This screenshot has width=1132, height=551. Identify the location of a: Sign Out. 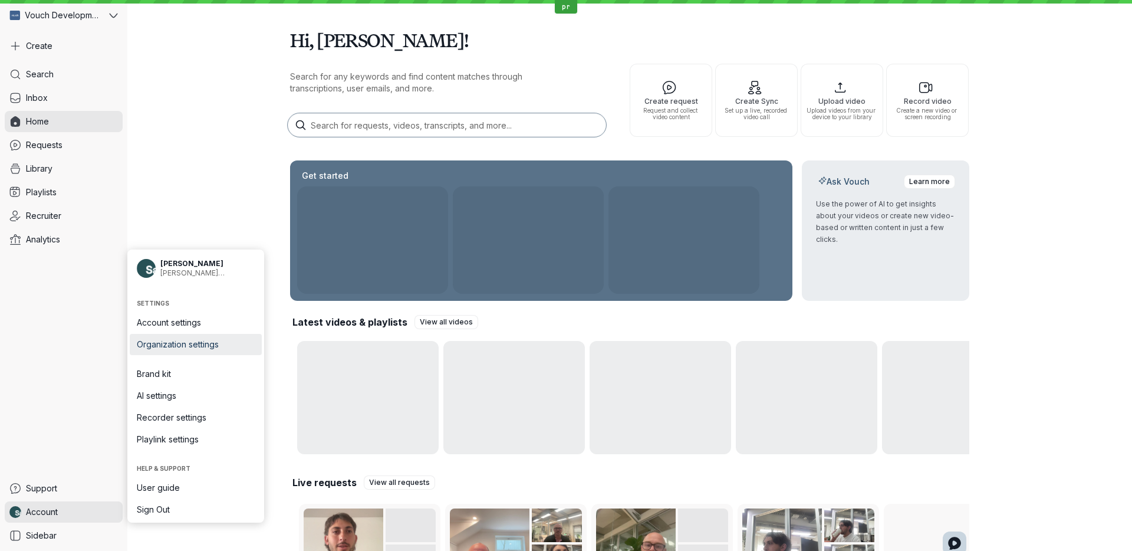
(196, 509).